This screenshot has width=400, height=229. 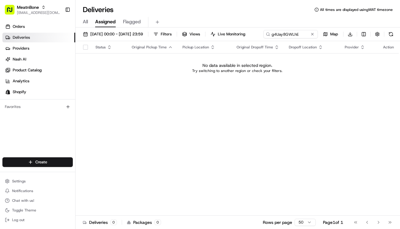 What do you see at coordinates (41, 162) in the screenshot?
I see `span: Create` at bounding box center [41, 162].